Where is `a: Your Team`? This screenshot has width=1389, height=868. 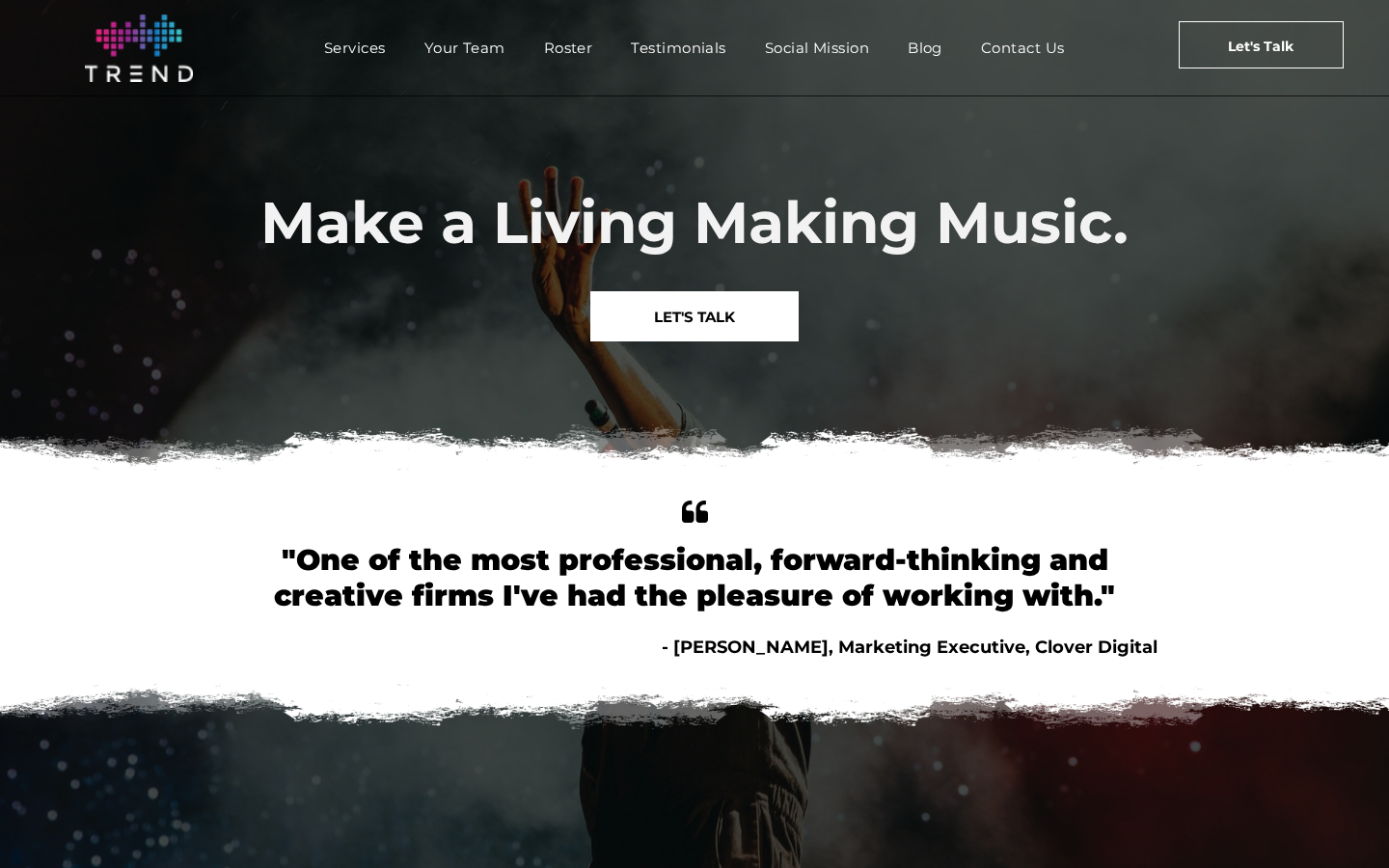 a: Your Team is located at coordinates (465, 47).